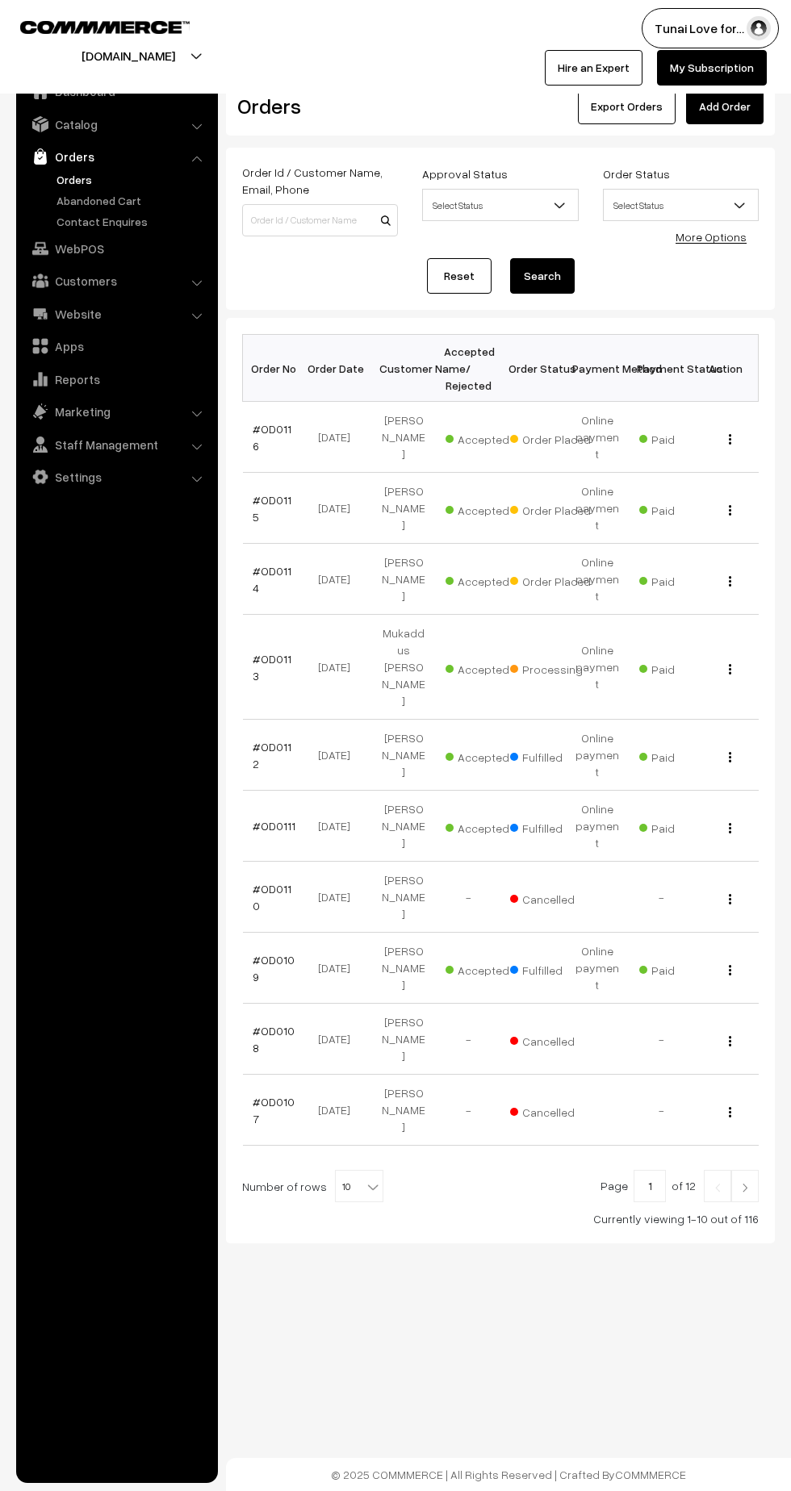 The image size is (791, 1491). I want to click on span: Processing, so click(550, 667).